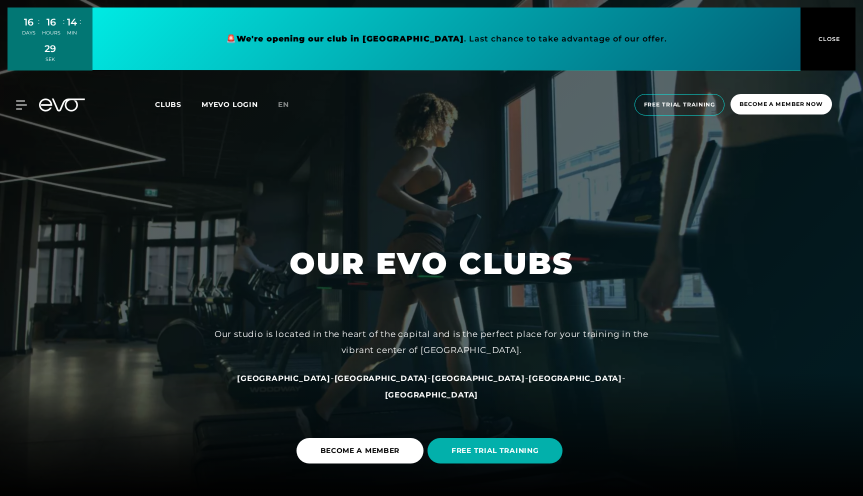  Describe the element at coordinates (290, 105) in the screenshot. I see `a: en` at that location.